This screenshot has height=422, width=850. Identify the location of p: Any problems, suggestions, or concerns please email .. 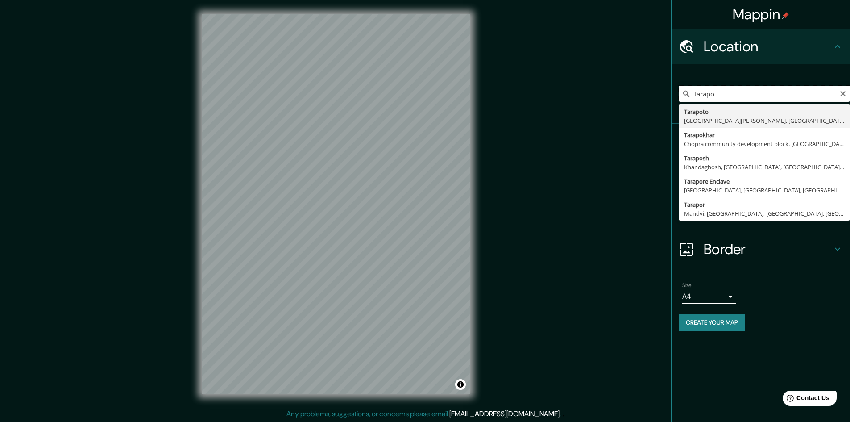
(423, 414).